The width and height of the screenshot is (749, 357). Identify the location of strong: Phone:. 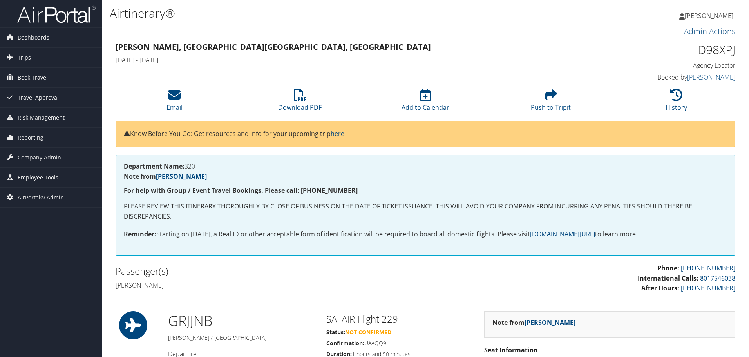
(669, 268).